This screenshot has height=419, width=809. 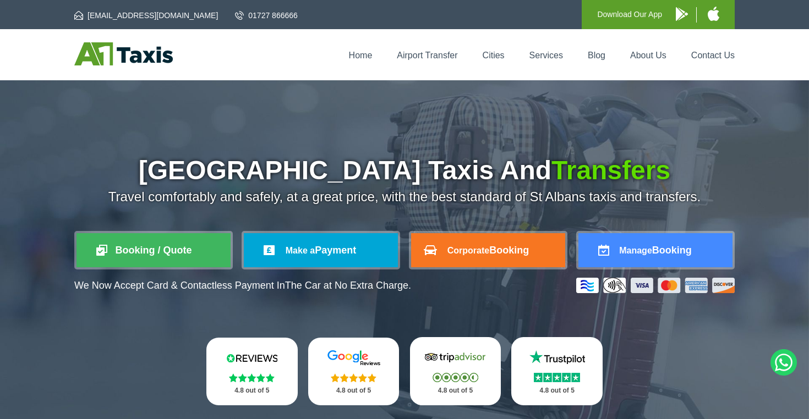 I want to click on img: A1 Taxis St Albans LTD, so click(x=123, y=54).